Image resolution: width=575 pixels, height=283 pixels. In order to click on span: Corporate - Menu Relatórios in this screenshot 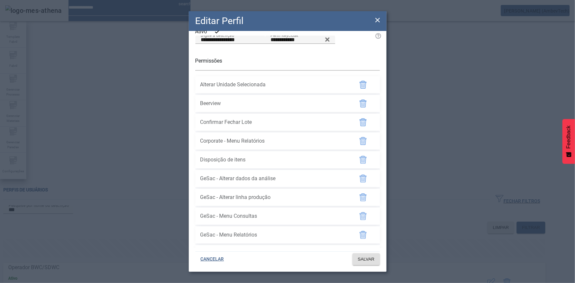, I will do `click(274, 141)`.